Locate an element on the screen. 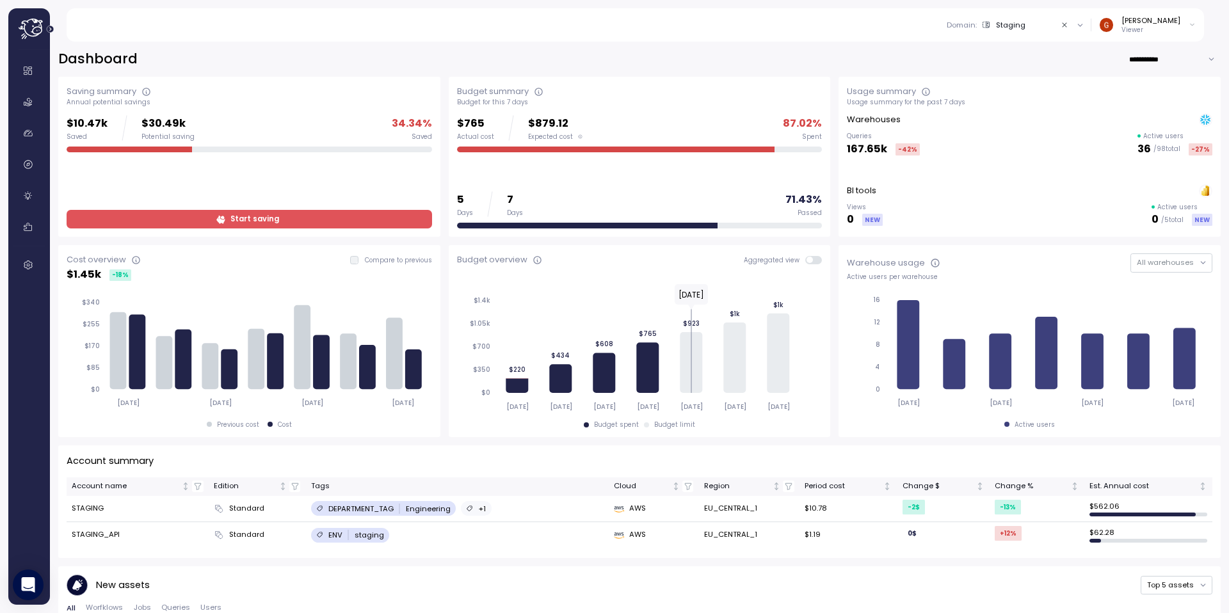 The width and height of the screenshot is (1229, 613). div: Active users is located at coordinates (1034, 425).